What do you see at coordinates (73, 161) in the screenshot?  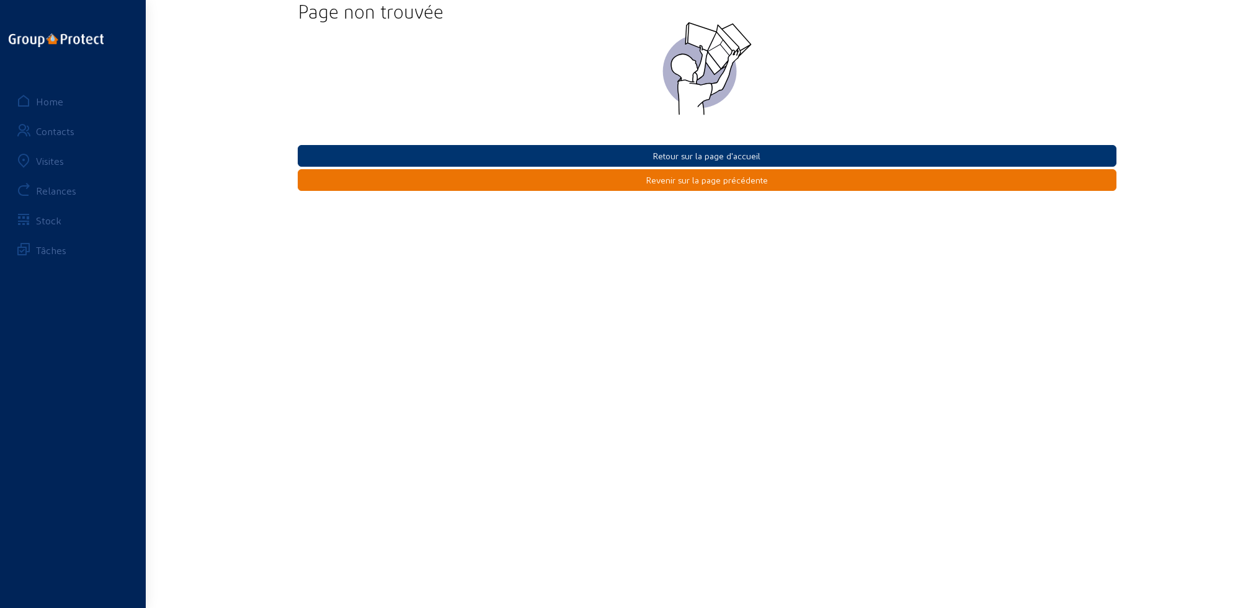 I see `a: Visites` at bounding box center [73, 161].